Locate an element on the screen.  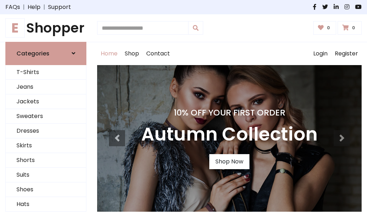
a: Jeans is located at coordinates (46, 87).